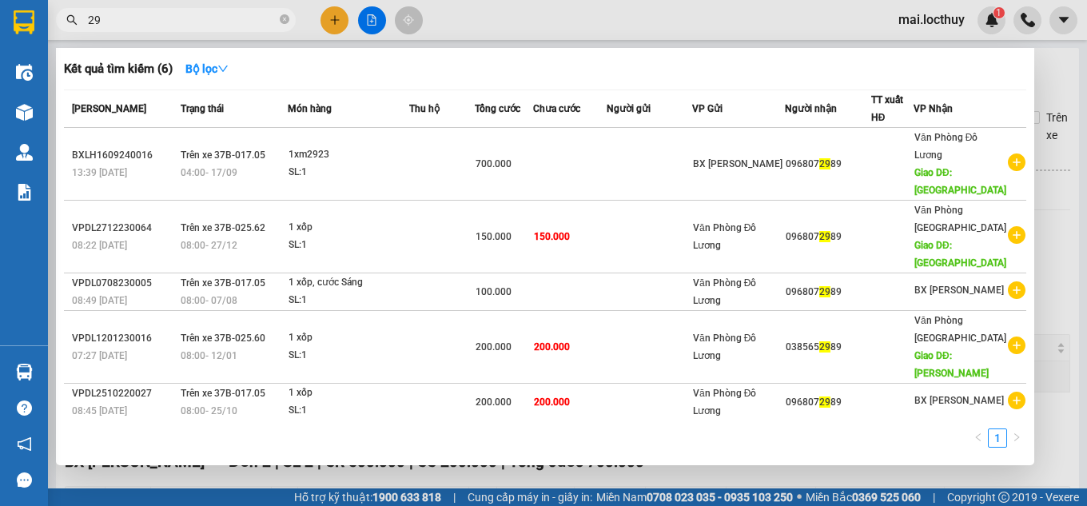 This screenshot has height=506, width=1087. What do you see at coordinates (207, 69) in the screenshot?
I see `strong: Bộ lọc` at bounding box center [207, 69].